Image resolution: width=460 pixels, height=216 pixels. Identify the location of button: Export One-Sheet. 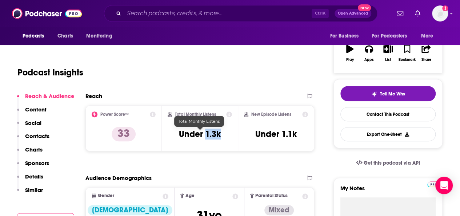
(388, 134).